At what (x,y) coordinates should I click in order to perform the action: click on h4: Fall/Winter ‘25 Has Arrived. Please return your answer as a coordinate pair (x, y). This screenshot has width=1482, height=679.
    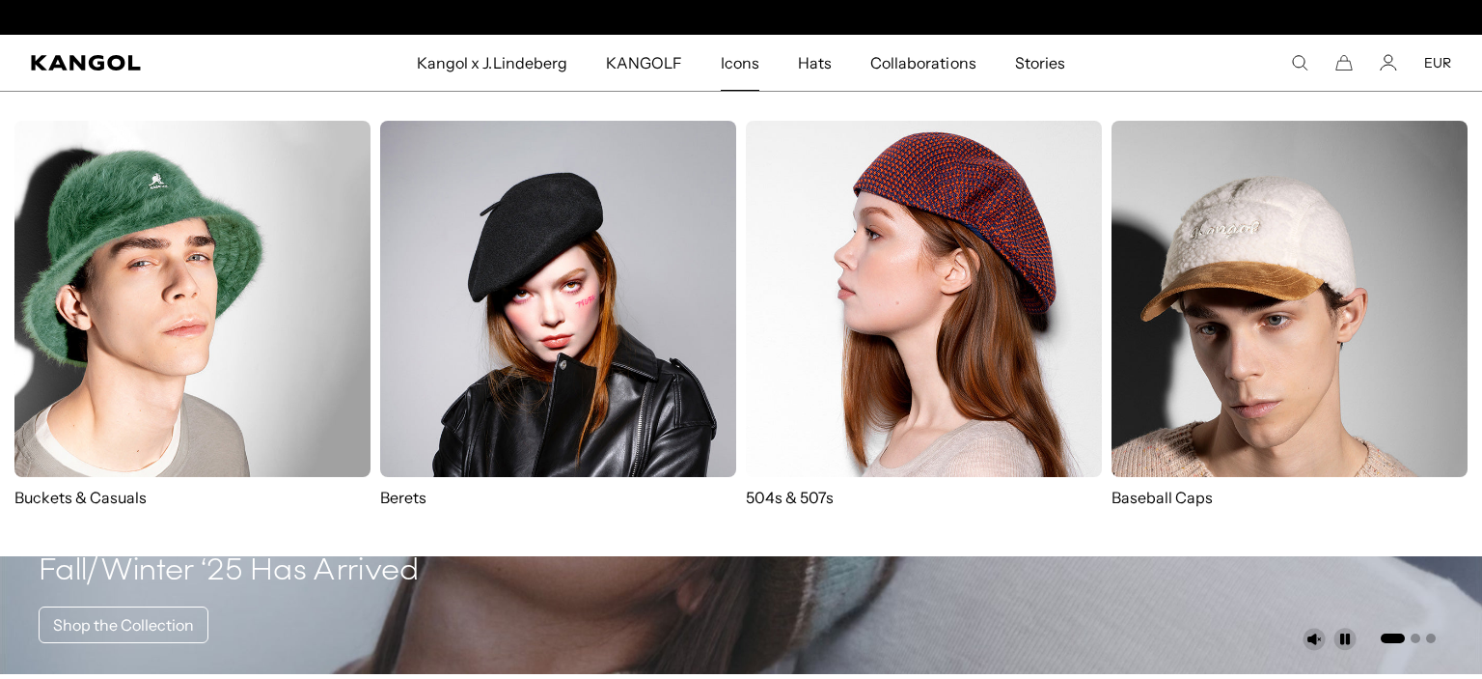
    Looking at the image, I should click on (229, 571).